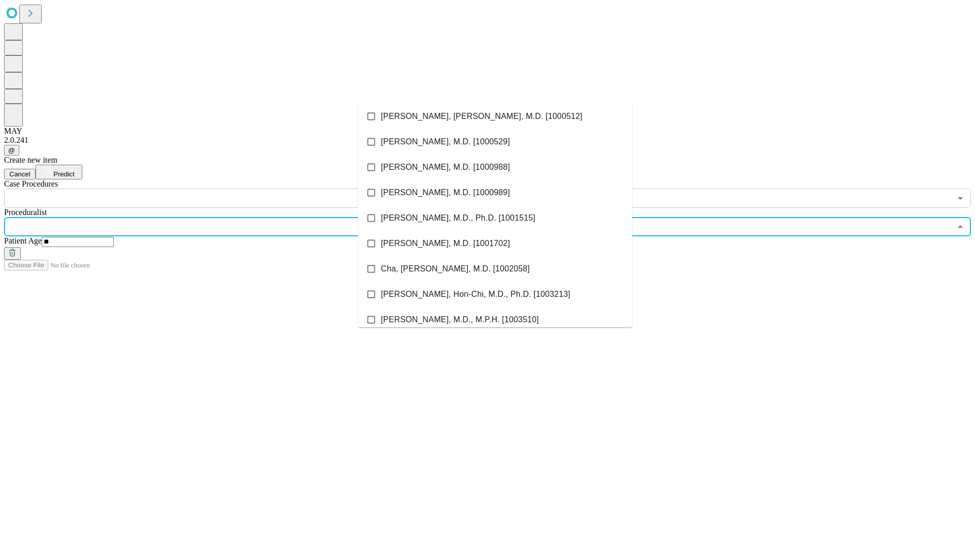 This screenshot has width=975, height=549. I want to click on div: 2.0.241, so click(488, 140).